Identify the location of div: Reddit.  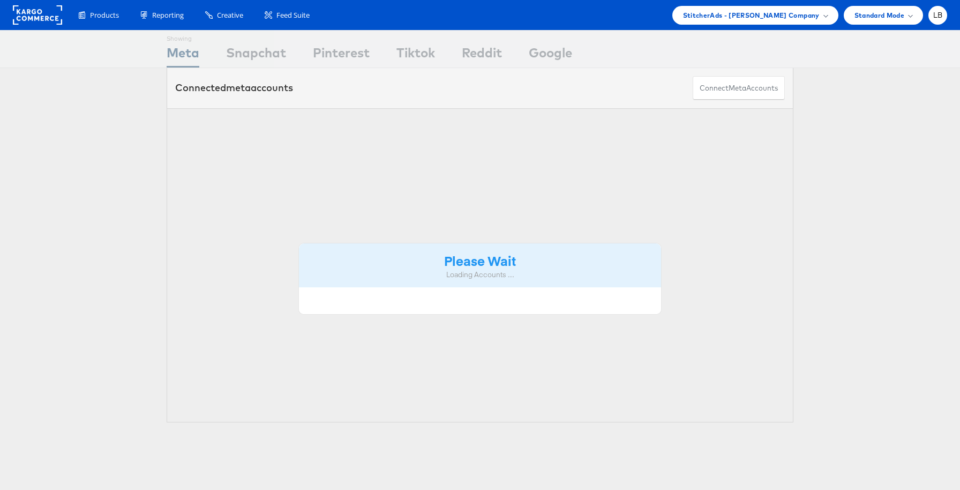
(482, 55).